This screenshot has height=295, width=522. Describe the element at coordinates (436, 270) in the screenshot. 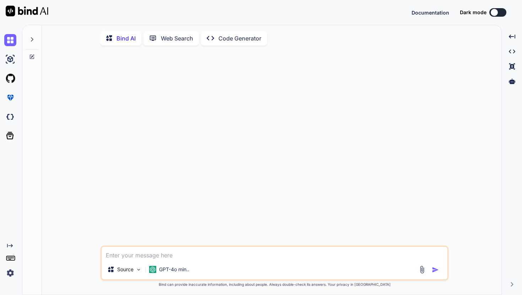

I see `img: icon` at that location.